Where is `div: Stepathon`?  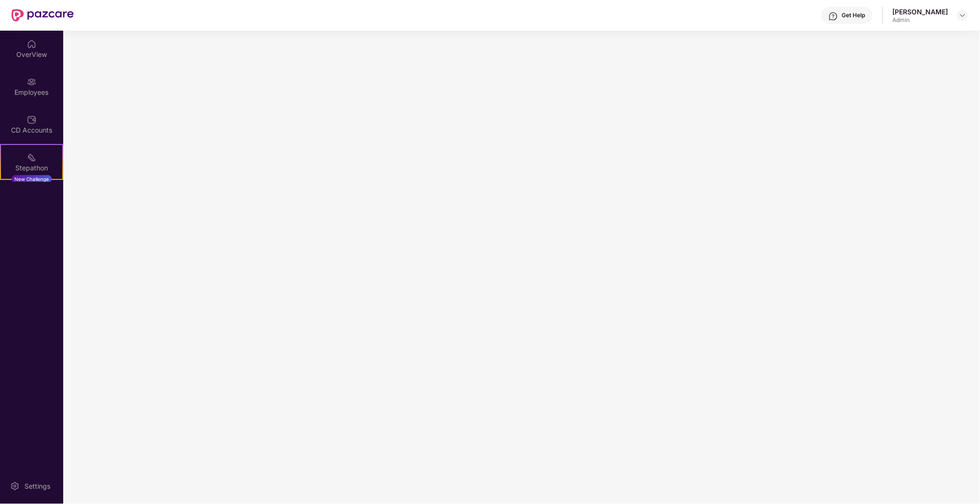
div: Stepathon is located at coordinates (32, 168).